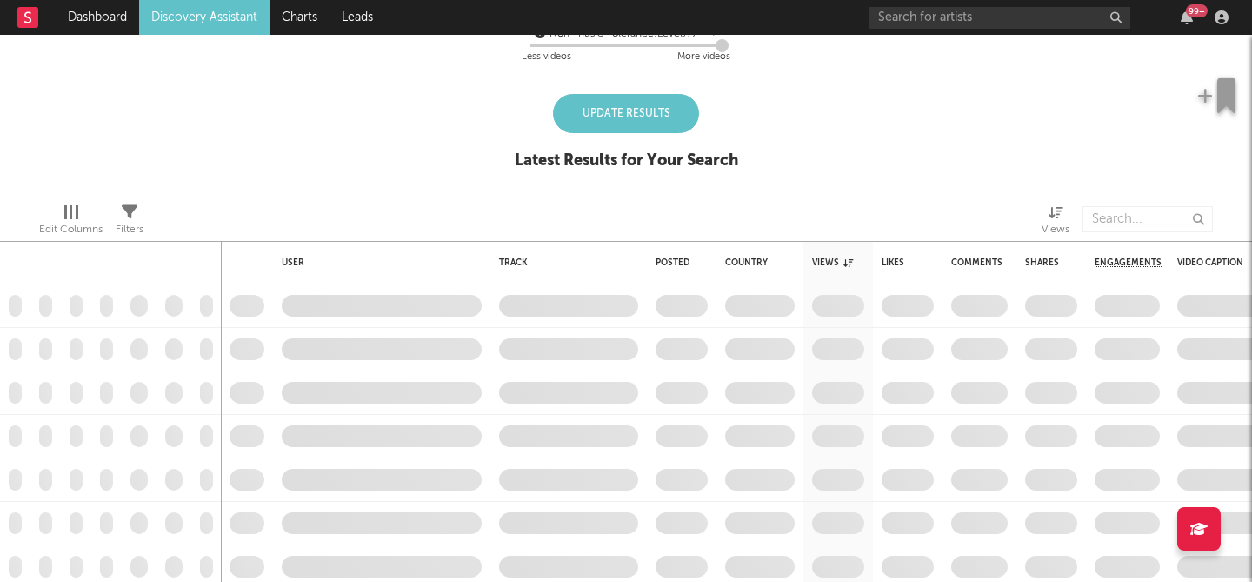  What do you see at coordinates (756, 263) in the screenshot?
I see `div: Country` at bounding box center [756, 263].